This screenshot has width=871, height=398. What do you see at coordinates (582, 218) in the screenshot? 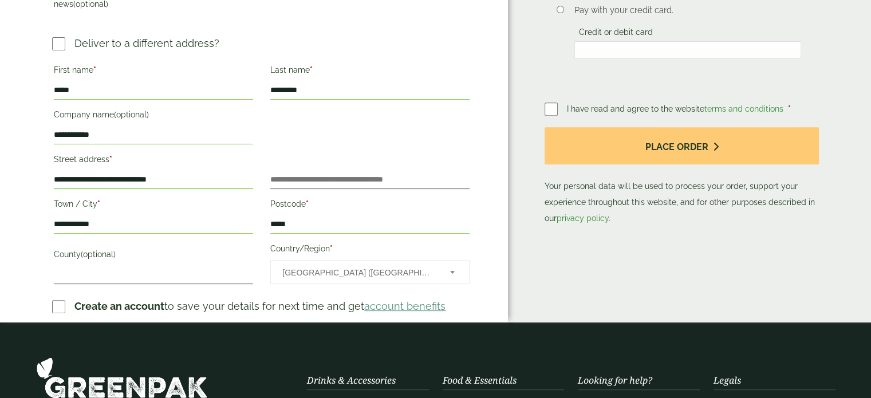
I see `a: privacy policy` at bounding box center [582, 218].